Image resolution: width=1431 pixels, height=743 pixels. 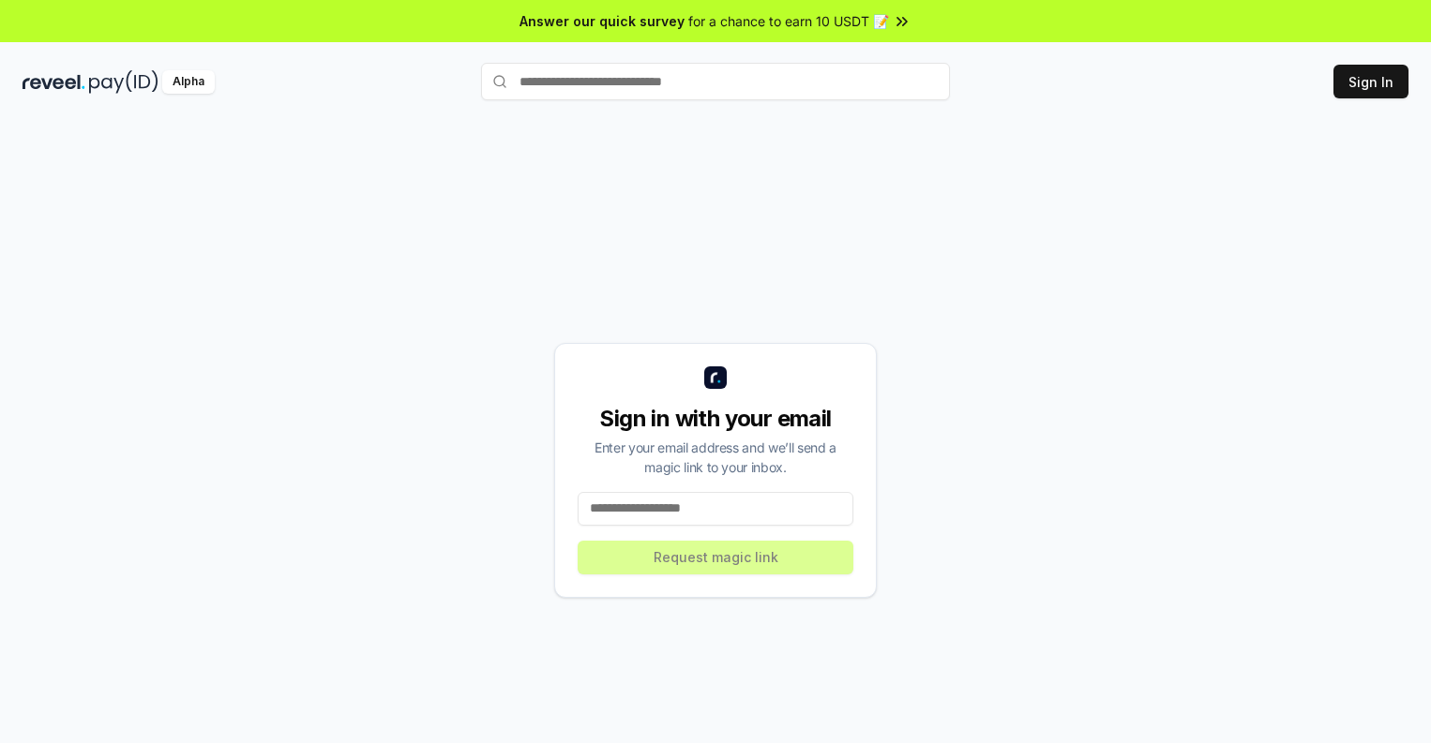 What do you see at coordinates (602, 21) in the screenshot?
I see `span: Answer our quick survey` at bounding box center [602, 21].